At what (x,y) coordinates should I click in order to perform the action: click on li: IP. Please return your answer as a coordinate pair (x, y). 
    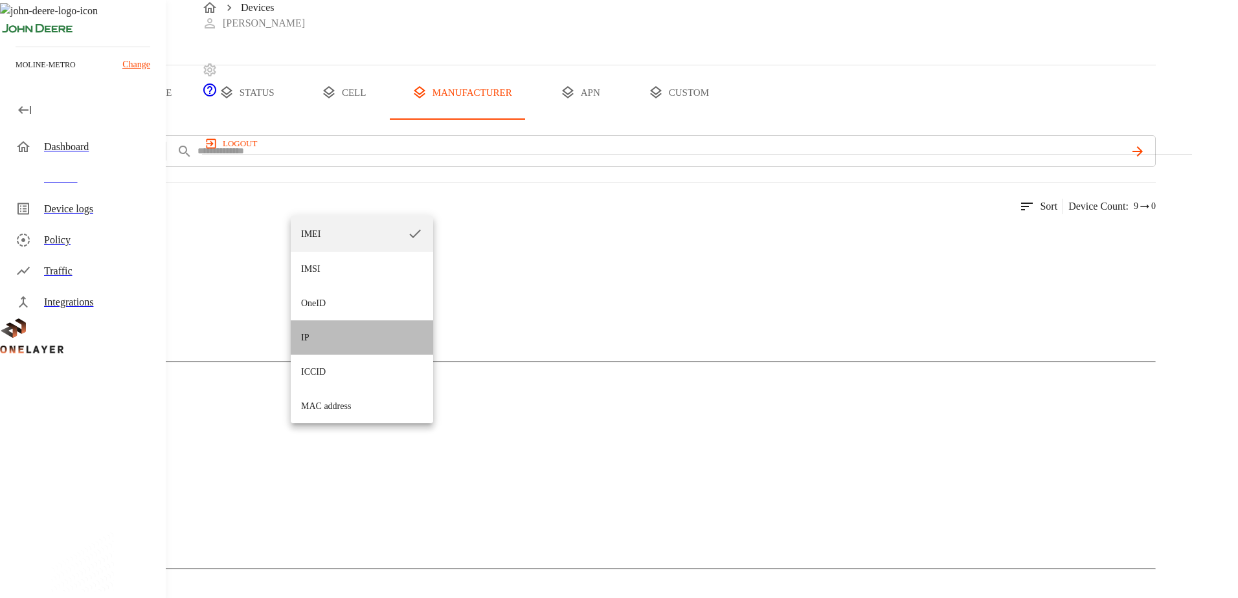
    Looking at the image, I should click on (362, 337).